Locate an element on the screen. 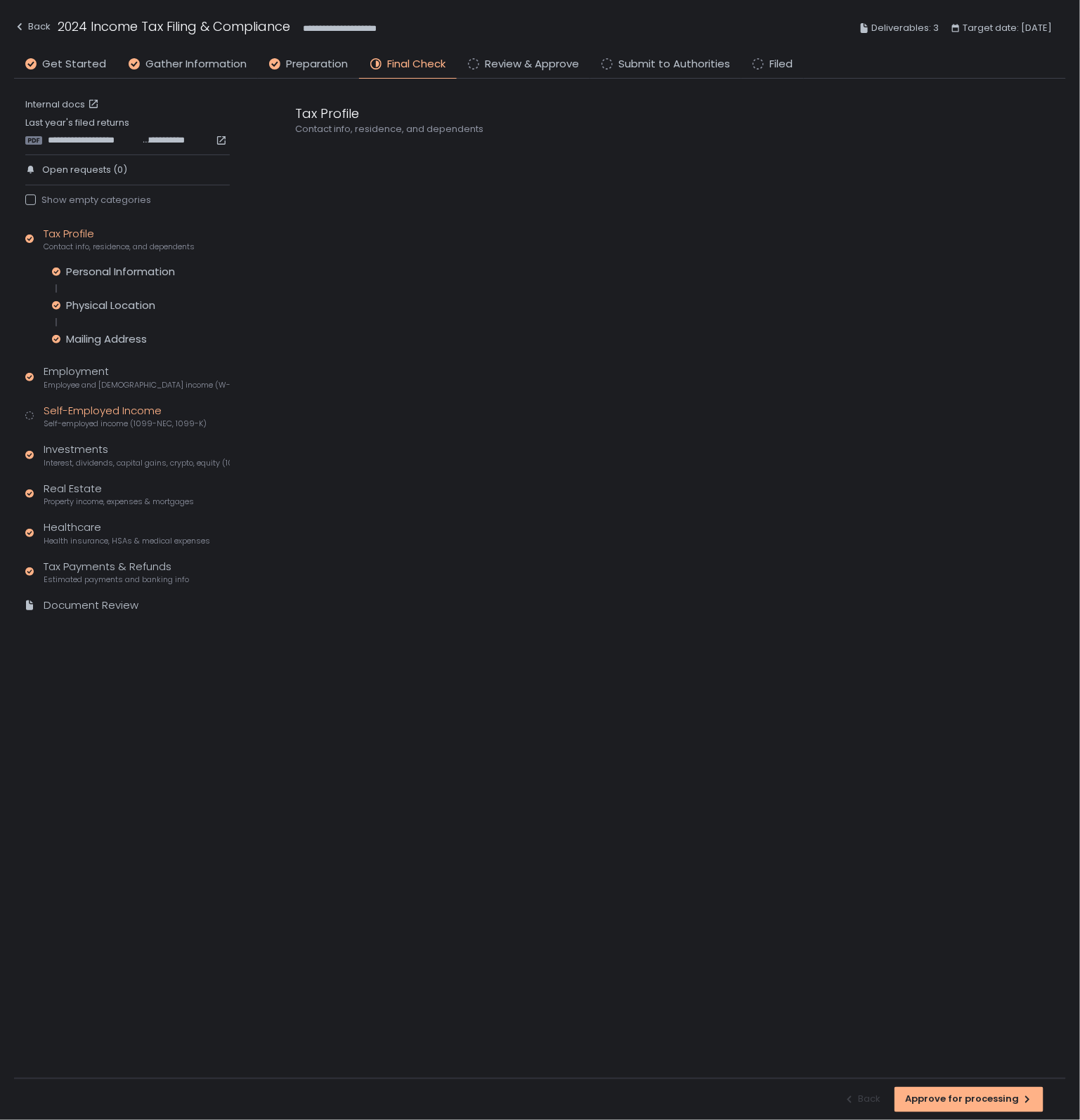  div: Investments is located at coordinates (136, 455).